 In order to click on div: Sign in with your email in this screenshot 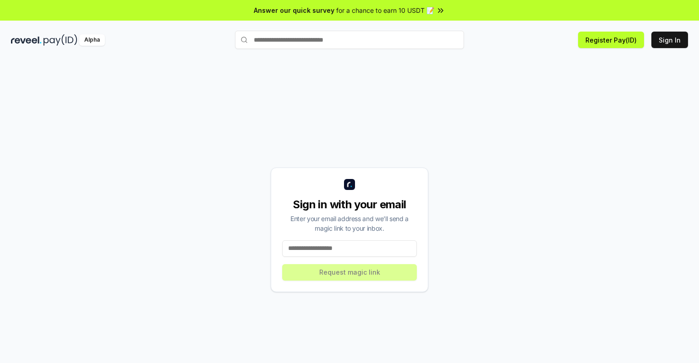, I will do `click(349, 205)`.